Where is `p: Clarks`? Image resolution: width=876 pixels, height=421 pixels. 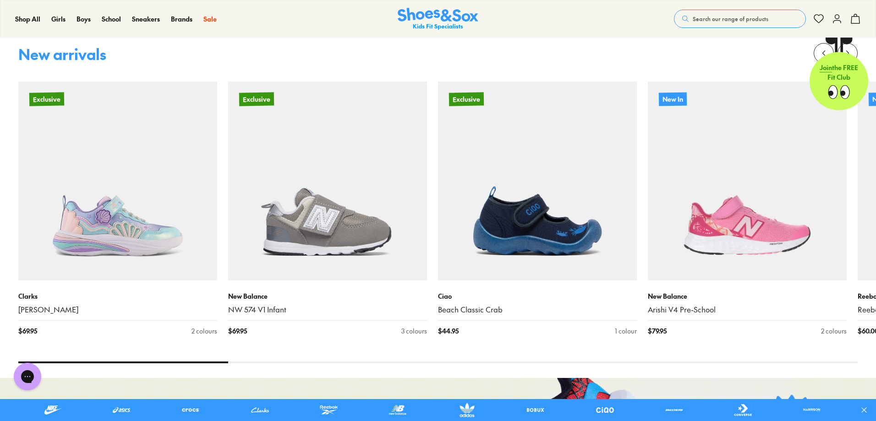 p: Clarks is located at coordinates (118, 296).